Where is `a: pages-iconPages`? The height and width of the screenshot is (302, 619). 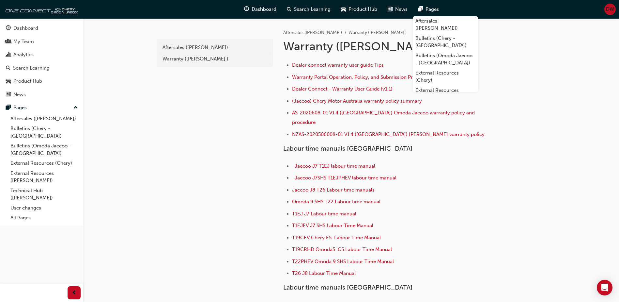
a: pages-iconPages is located at coordinates (429, 9).